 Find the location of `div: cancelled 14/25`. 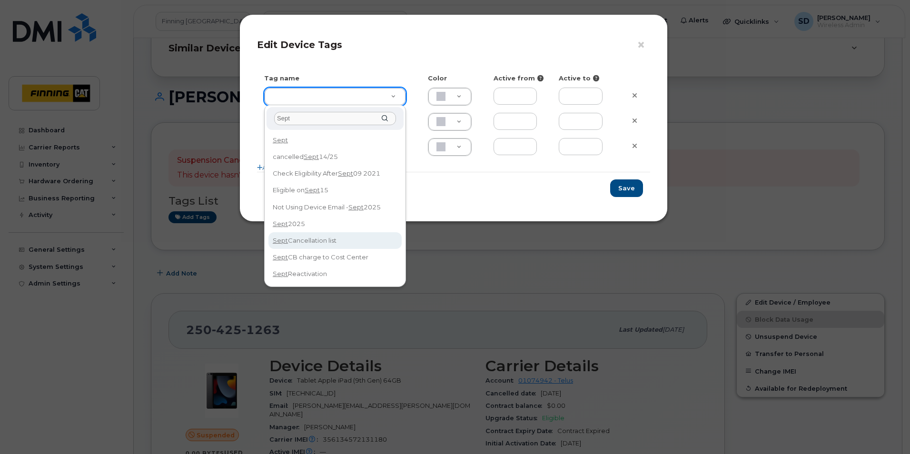

div: cancelled 14/25 is located at coordinates (335, 157).